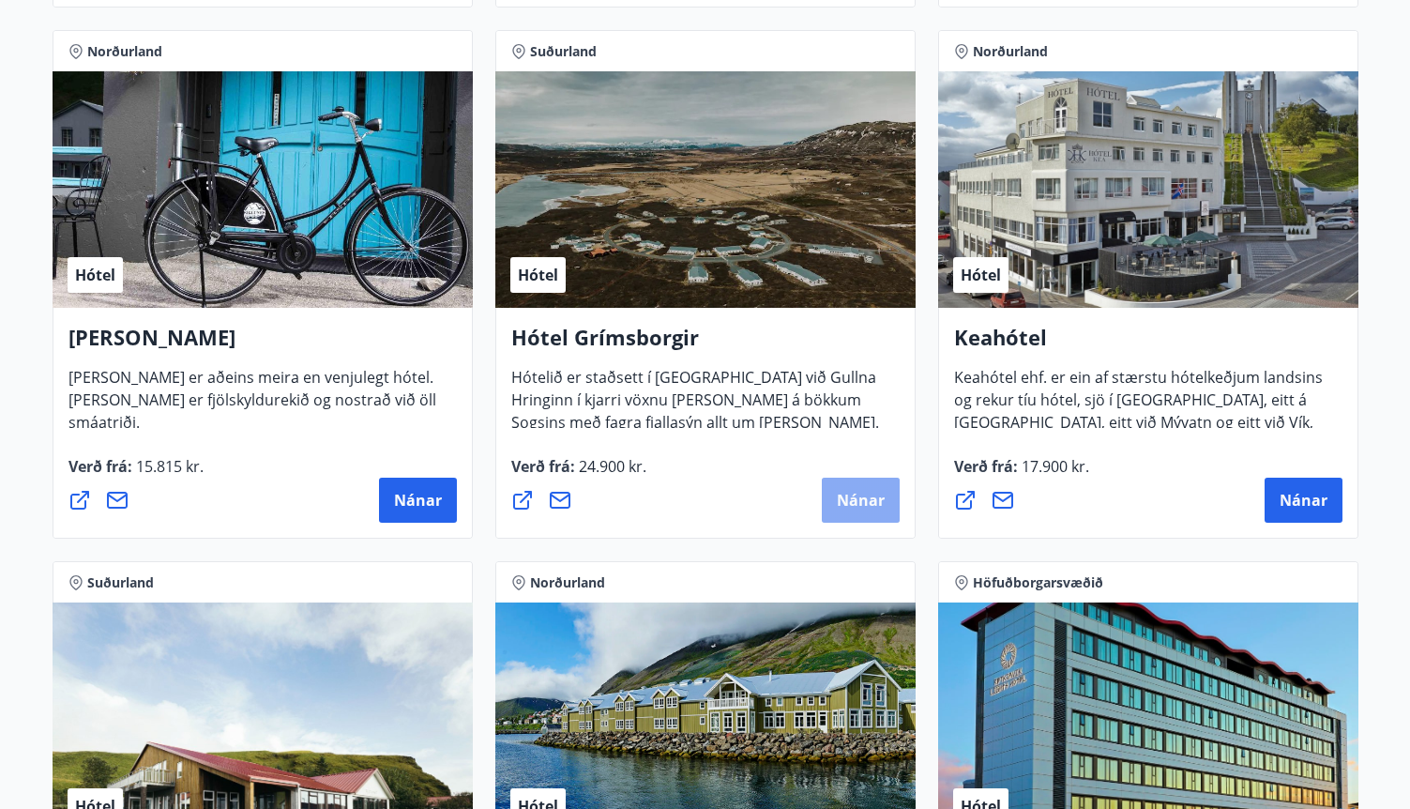 The width and height of the screenshot is (1410, 809). What do you see at coordinates (1054, 466) in the screenshot?
I see `span: 17.900 kr.` at bounding box center [1054, 466].